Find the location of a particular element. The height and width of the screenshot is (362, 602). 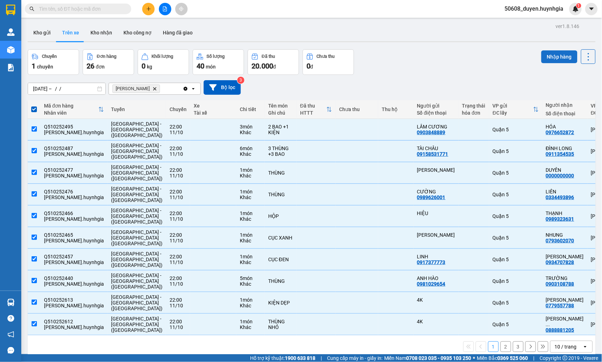

span: notification is located at coordinates (11, 334).